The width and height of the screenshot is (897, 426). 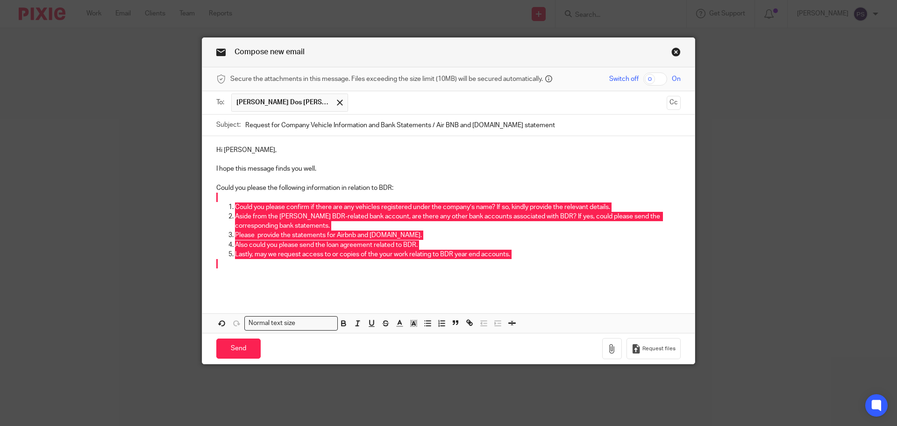 What do you see at coordinates (458, 207) in the screenshot?
I see `p: Could you please confirm if there are any vehicles registered under the company’s name? If so, ki...` at bounding box center [458, 207].